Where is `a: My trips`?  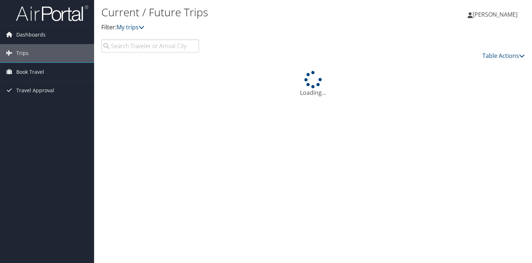 a: My trips is located at coordinates (130, 27).